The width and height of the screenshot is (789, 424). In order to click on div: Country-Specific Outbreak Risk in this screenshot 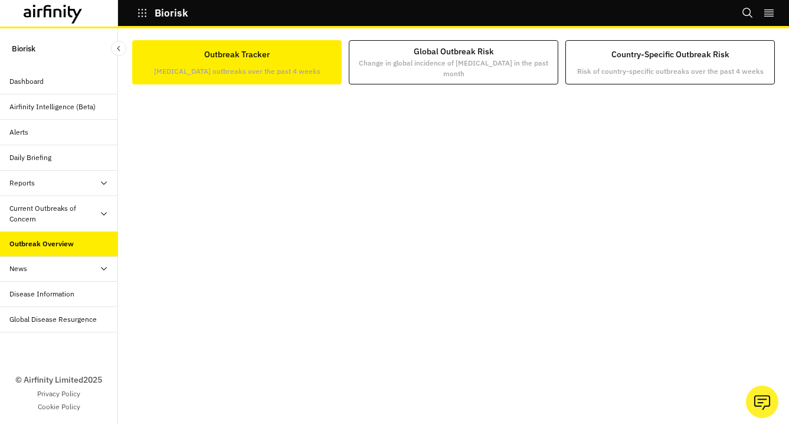, I will do `click(670, 62)`.